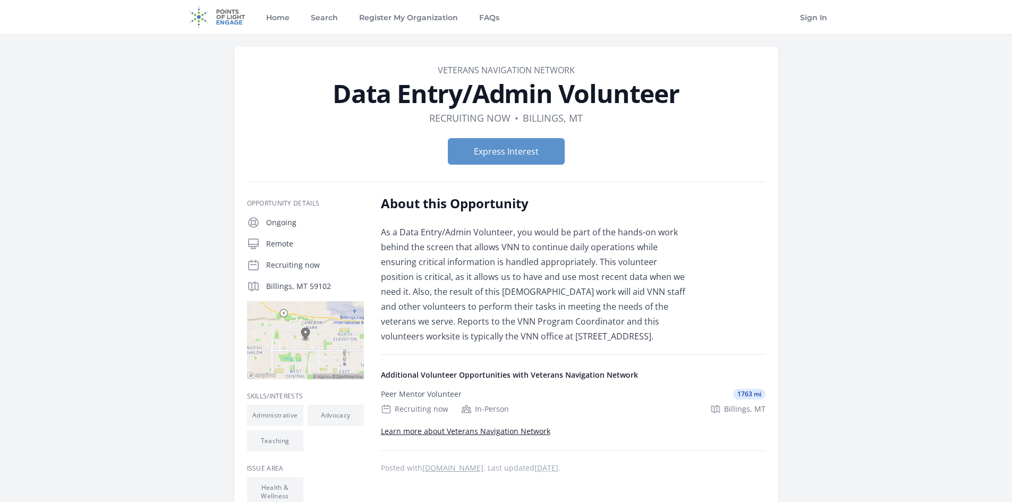 The image size is (1012, 502). What do you see at coordinates (275, 441) in the screenshot?
I see `li: Teaching` at bounding box center [275, 441].